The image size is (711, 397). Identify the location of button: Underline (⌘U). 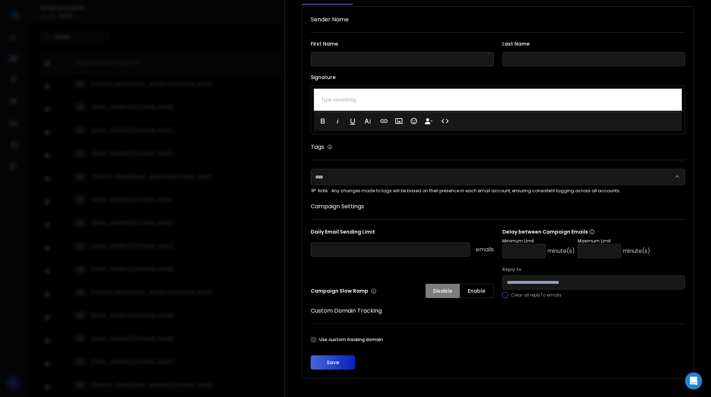
(353, 121).